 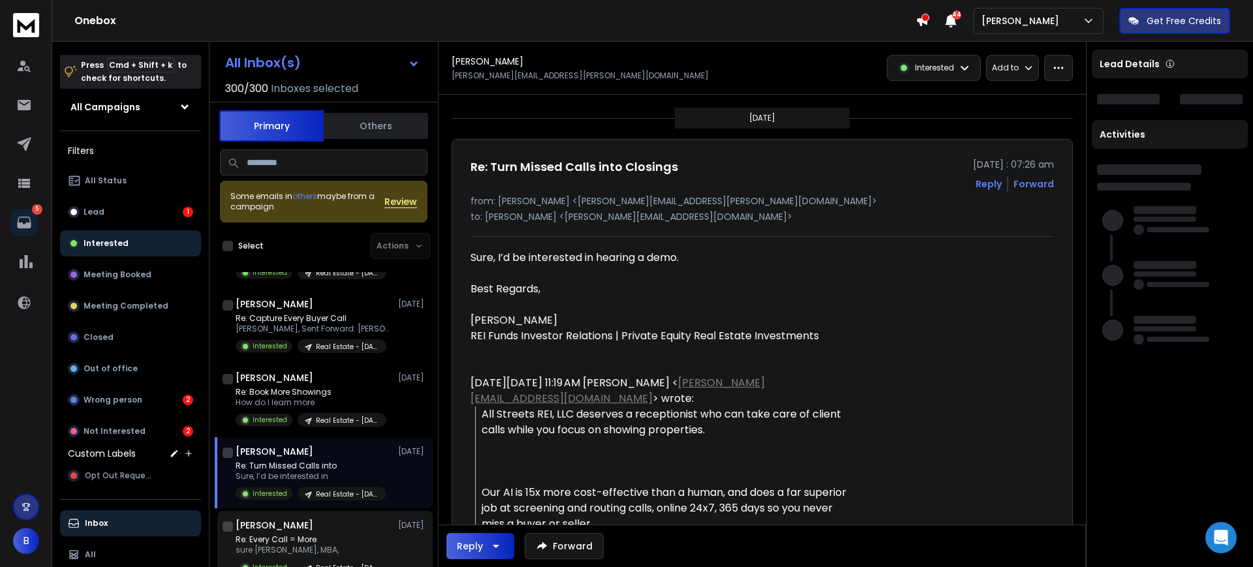 What do you see at coordinates (94, 212) in the screenshot?
I see `p: Lead` at bounding box center [94, 212].